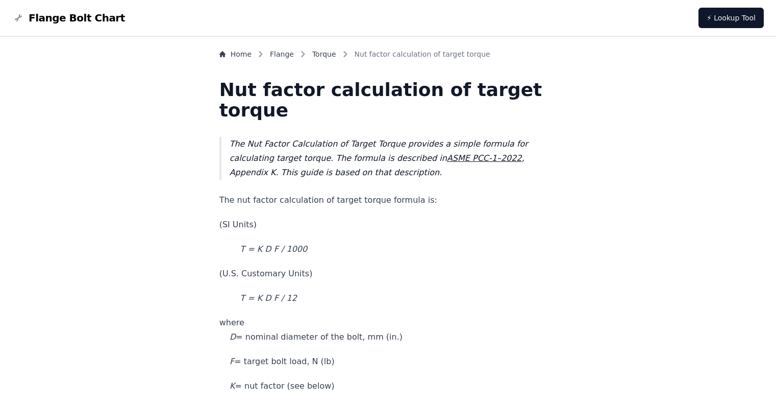 This screenshot has height=404, width=776. Describe the element at coordinates (388, 158) in the screenshot. I see `blockquote: The Nut Factor Calculation of Target Torque provides a simple formula for calculating target torq...` at that location.